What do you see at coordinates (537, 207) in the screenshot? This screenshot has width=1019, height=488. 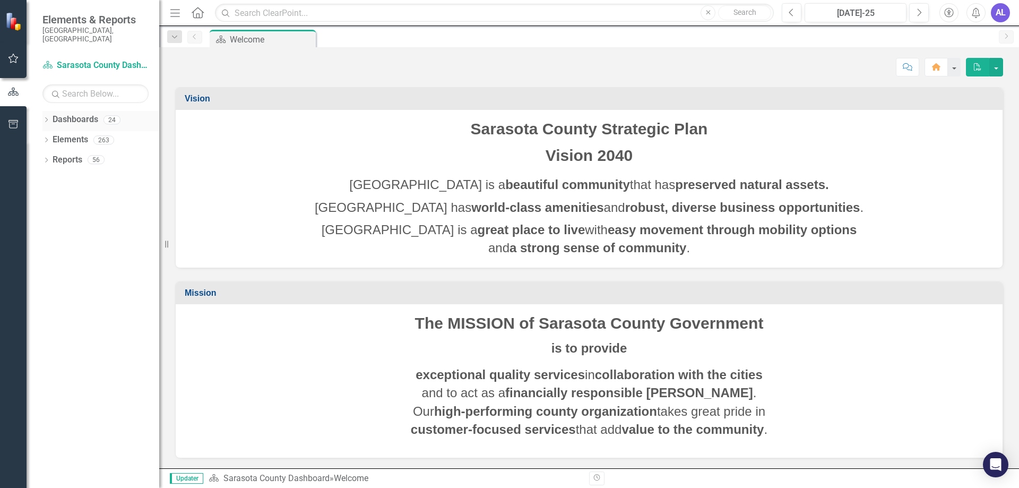 I see `strong: world-class amenities` at bounding box center [537, 207].